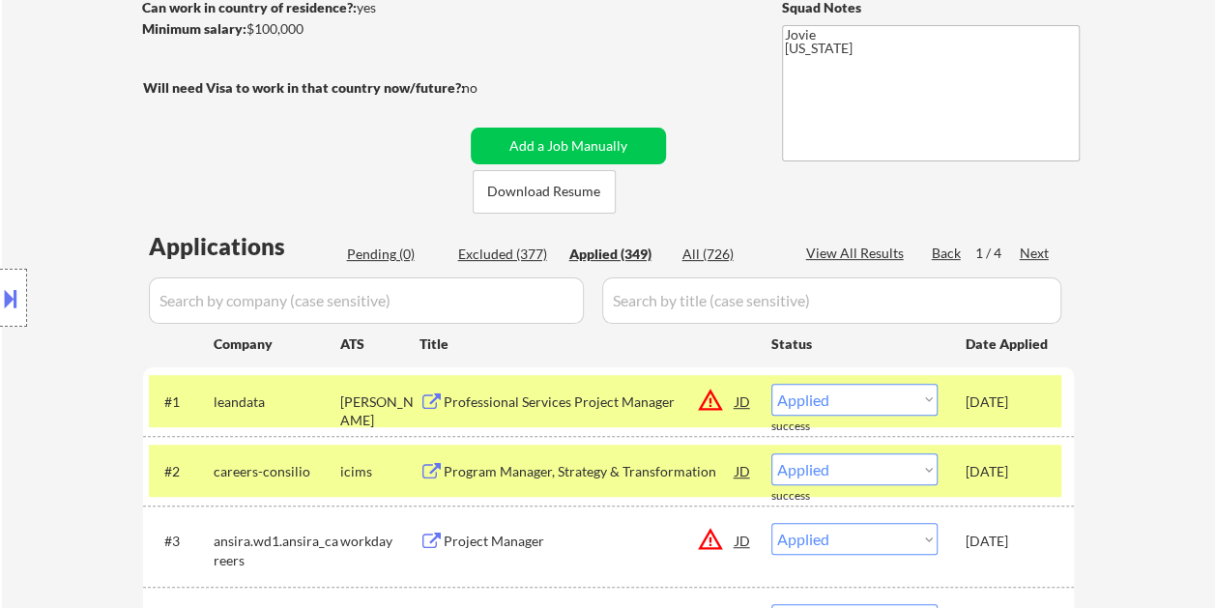  I want to click on div: Back, so click(947, 253).